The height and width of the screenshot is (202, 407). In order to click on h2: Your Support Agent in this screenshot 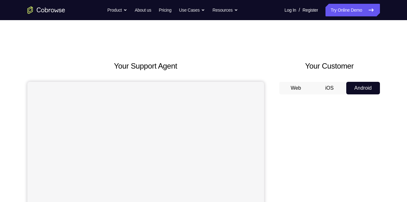, I will do `click(146, 66)`.